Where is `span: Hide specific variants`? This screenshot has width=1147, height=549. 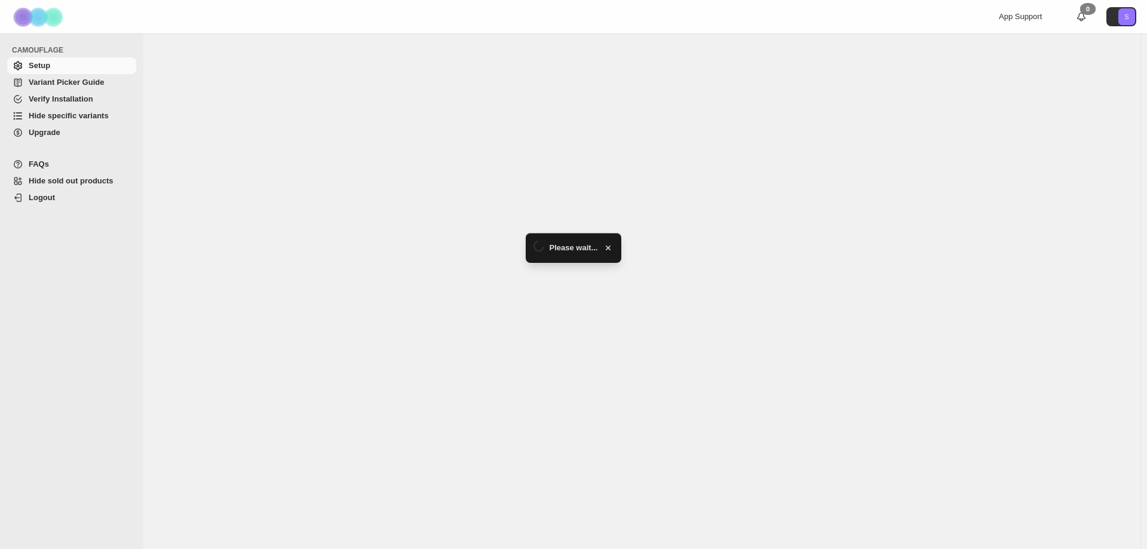
span: Hide specific variants is located at coordinates (69, 115).